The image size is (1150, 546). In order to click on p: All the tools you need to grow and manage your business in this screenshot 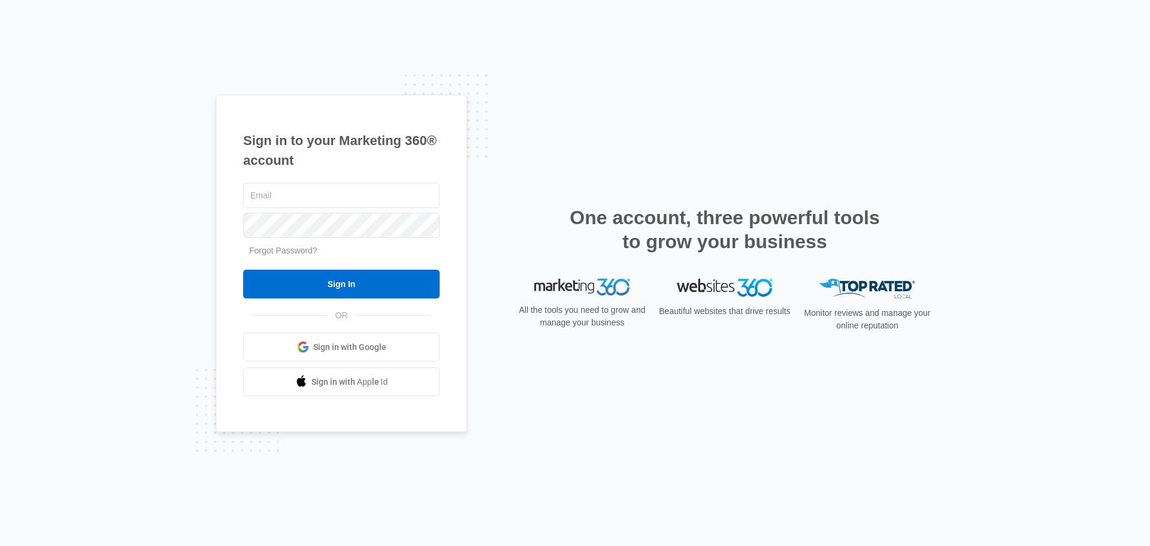, I will do `click(582, 316)`.